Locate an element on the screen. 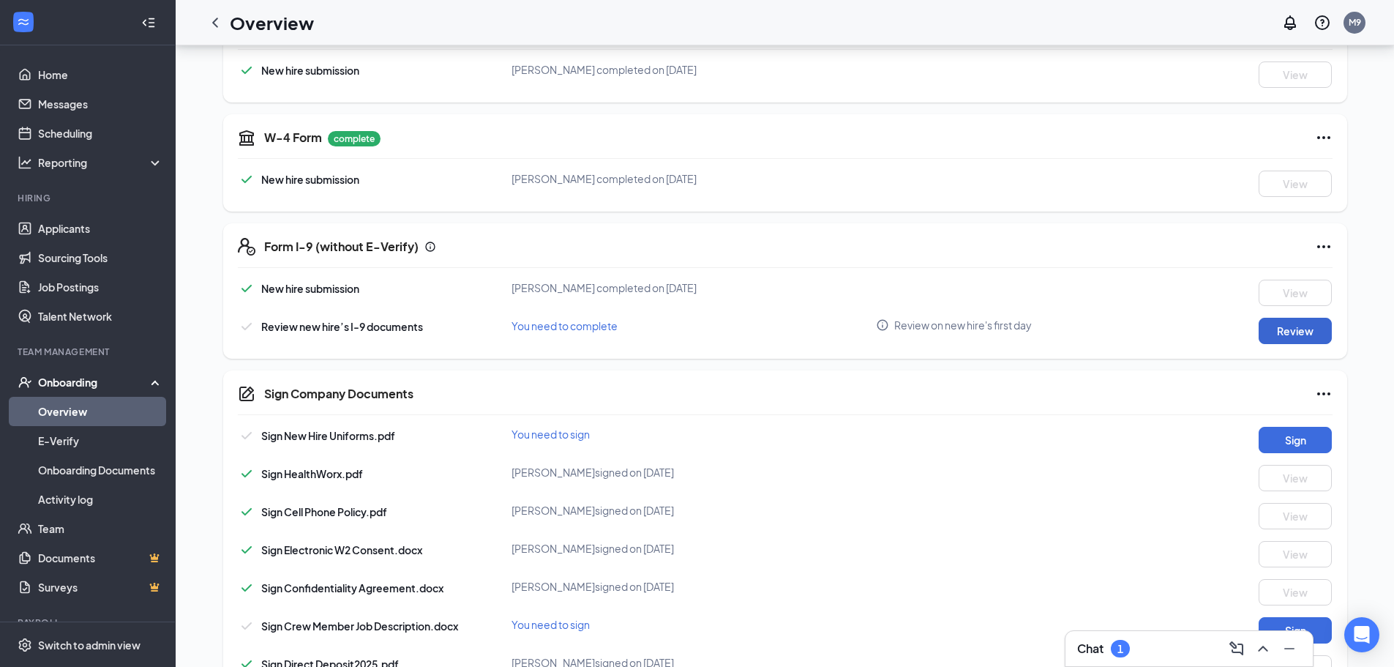  div: Payroll is located at coordinates (89, 622).